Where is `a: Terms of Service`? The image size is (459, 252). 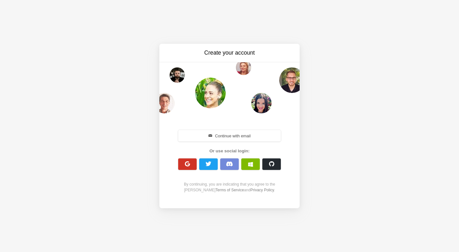
a: Terms of Service is located at coordinates (230, 190).